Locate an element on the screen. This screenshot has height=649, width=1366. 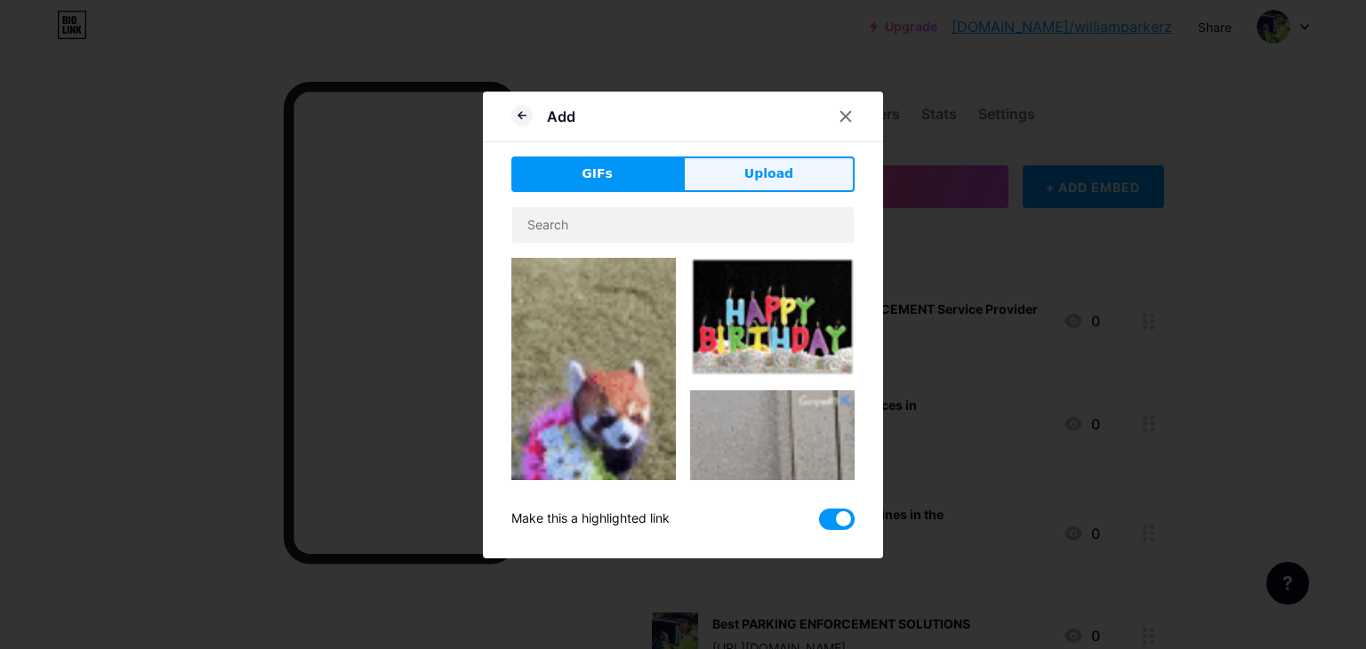
input: Search is located at coordinates (683, 225).